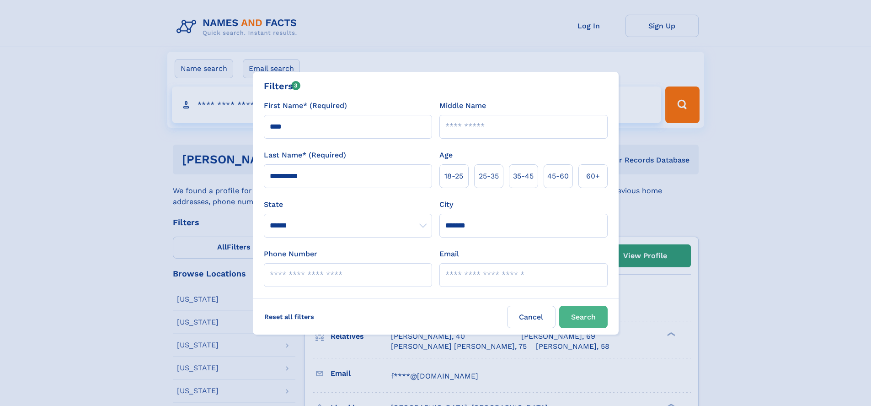 The width and height of the screenshot is (871, 406). Describe the element at coordinates (454, 176) in the screenshot. I see `span: 18‑25` at that location.